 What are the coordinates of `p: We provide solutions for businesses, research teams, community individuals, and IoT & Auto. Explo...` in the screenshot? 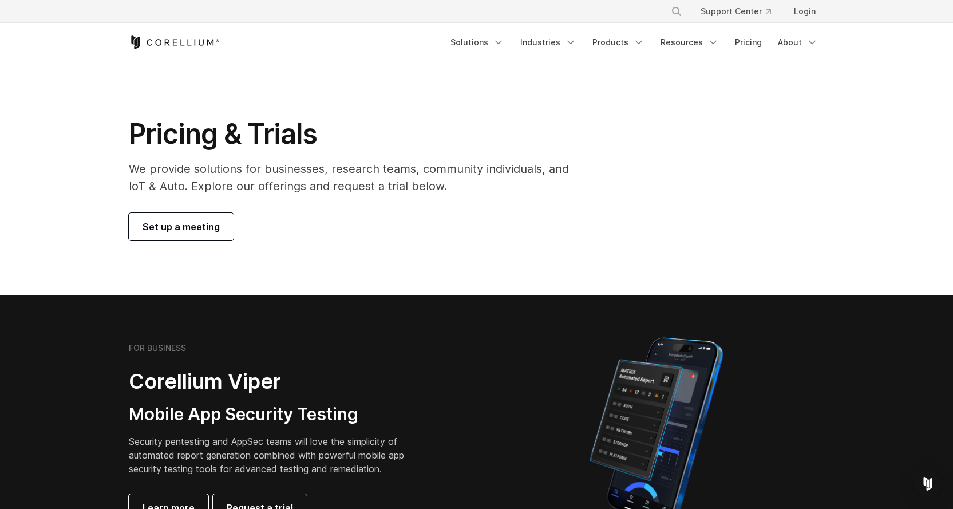 It's located at (357, 177).